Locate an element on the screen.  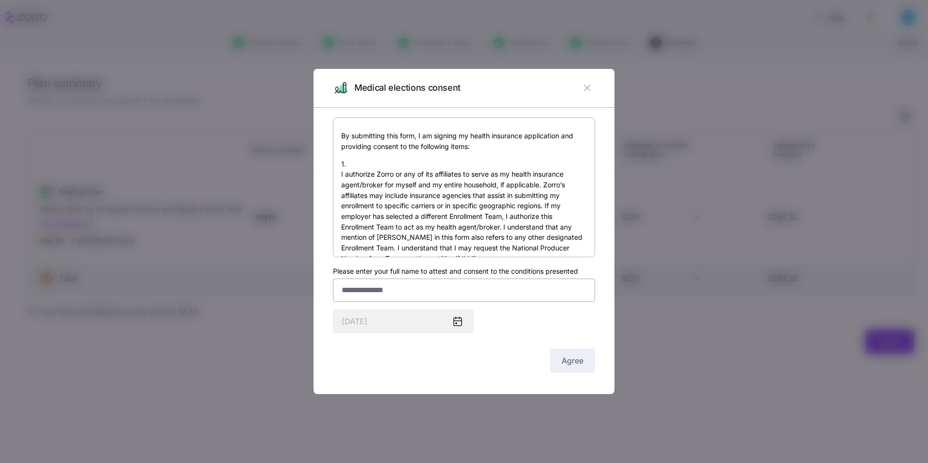
p: 1. I authorize Zorro or any of its affiliates to serve as my health insurance agent/broker for my... is located at coordinates (464, 211).